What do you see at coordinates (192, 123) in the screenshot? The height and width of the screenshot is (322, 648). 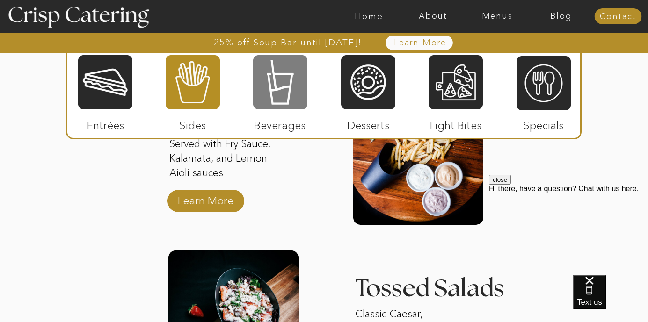 I see `p: Sides` at bounding box center [192, 123].